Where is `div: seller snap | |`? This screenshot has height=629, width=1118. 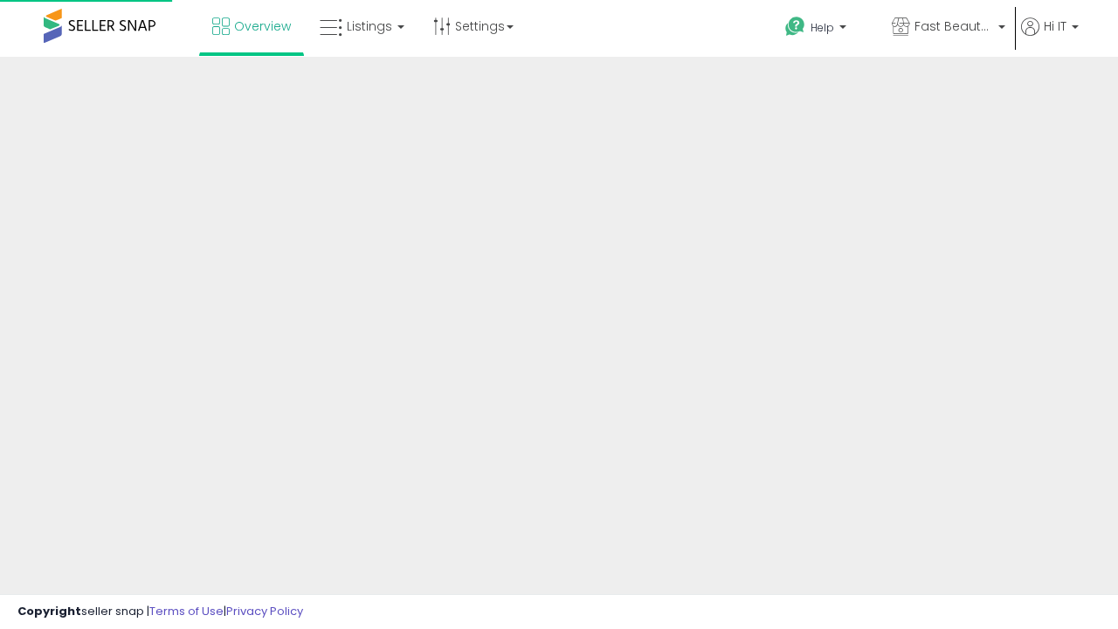 div: seller snap | | is located at coordinates (160, 611).